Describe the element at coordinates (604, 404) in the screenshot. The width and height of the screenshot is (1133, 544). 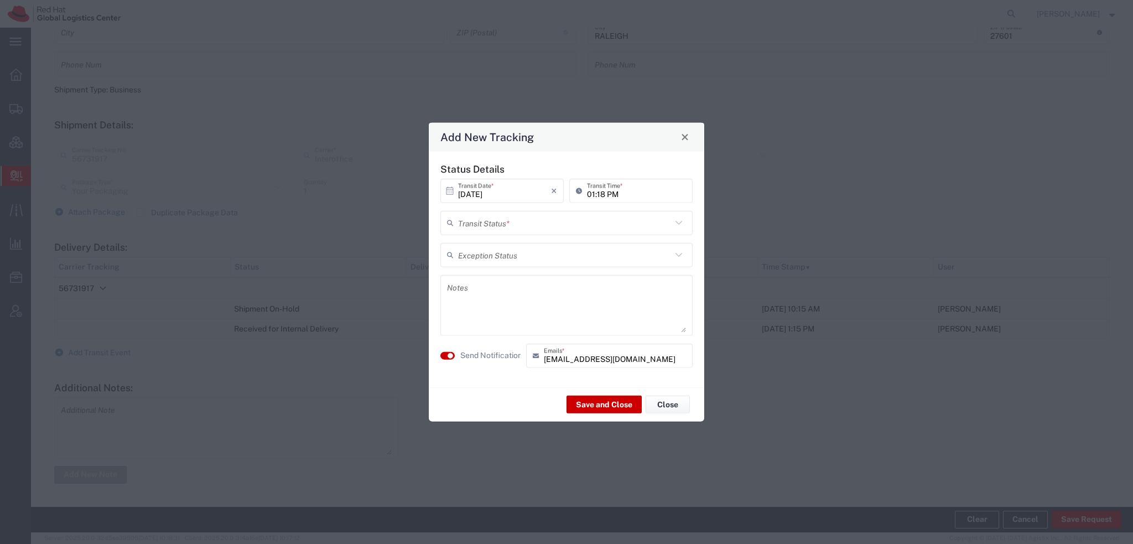
I see `button: Save and Close` at that location.